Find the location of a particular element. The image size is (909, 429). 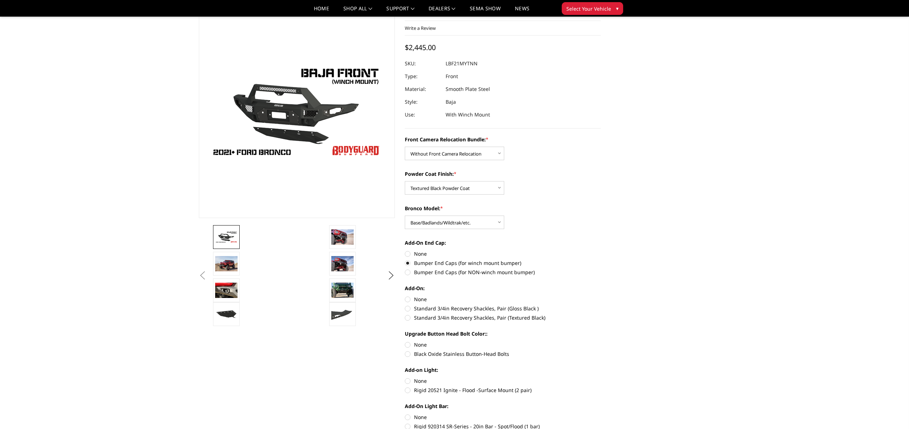

span: Select Your Vehicle is located at coordinates (589, 9).